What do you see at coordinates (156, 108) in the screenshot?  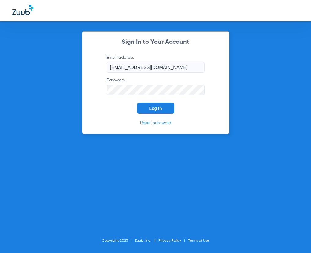 I see `span: Log In` at bounding box center [156, 108].